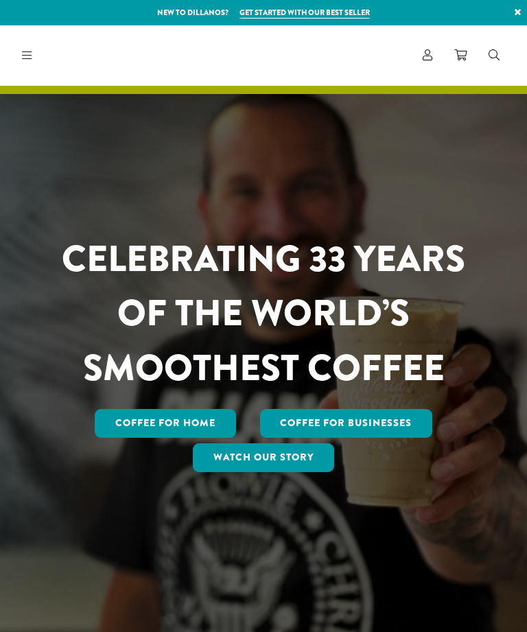 This screenshot has width=527, height=632. I want to click on a: Get started with our best seller, so click(304, 12).